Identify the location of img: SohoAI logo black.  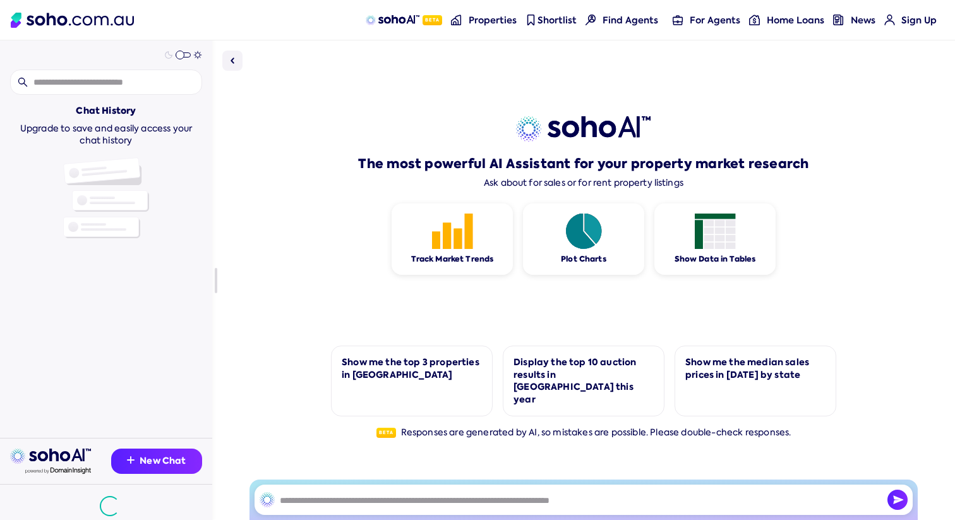
(267, 499).